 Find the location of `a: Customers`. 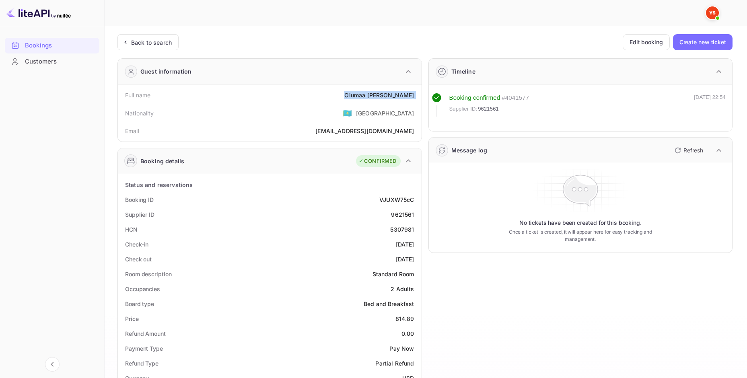

a: Customers is located at coordinates (52, 61).